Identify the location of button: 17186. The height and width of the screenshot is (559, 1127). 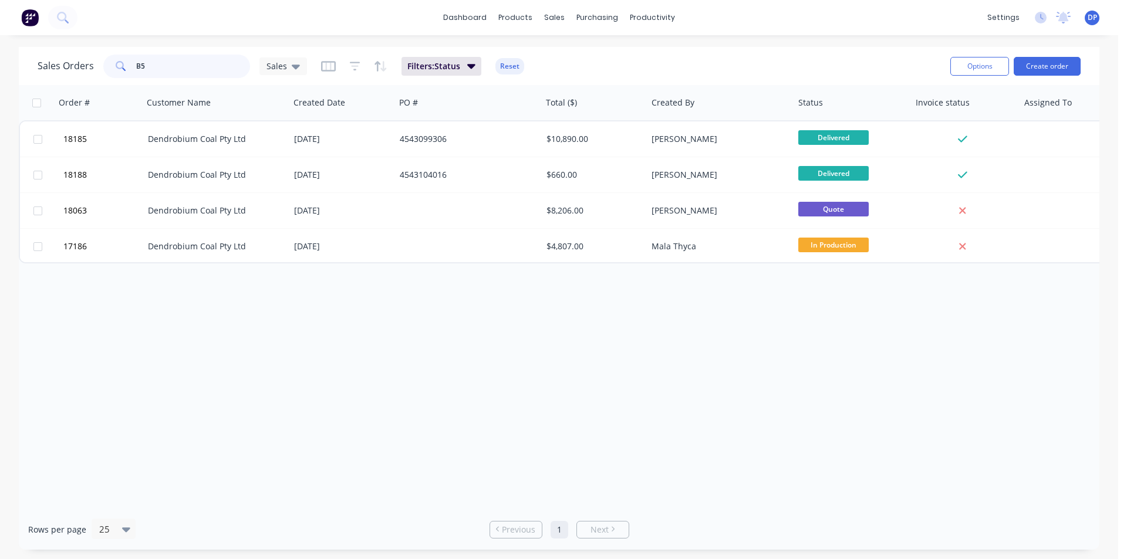
(104, 247).